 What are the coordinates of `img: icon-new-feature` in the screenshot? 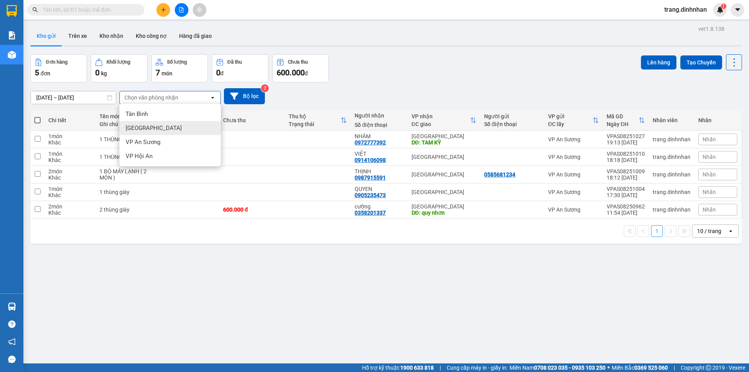 It's located at (720, 10).